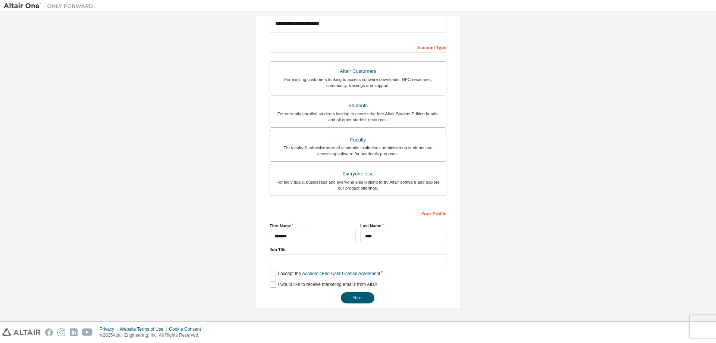  Describe the element at coordinates (87, 332) in the screenshot. I see `img: youtube.svg` at that location.